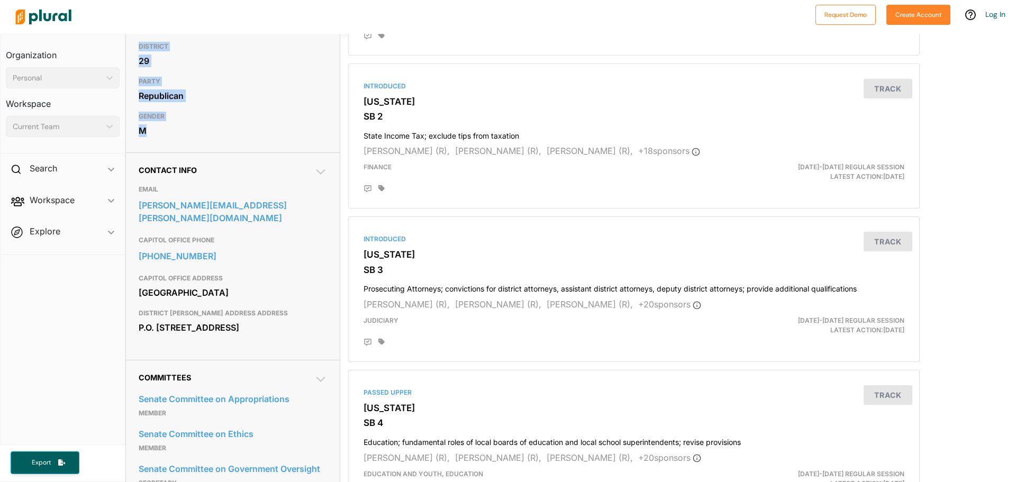 This screenshot has width=1016, height=482. I want to click on h3: SB 2, so click(634, 116).